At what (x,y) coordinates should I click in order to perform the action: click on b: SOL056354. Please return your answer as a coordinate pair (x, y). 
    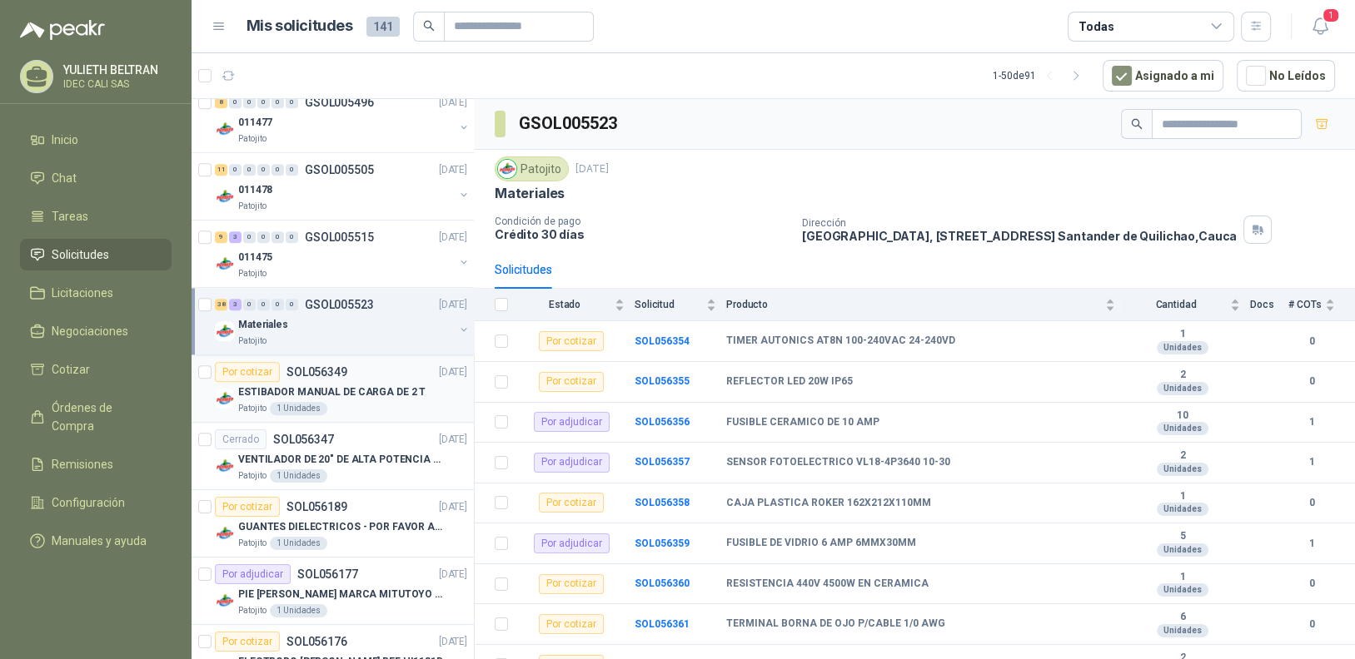
    Looking at the image, I should click on (662, 341).